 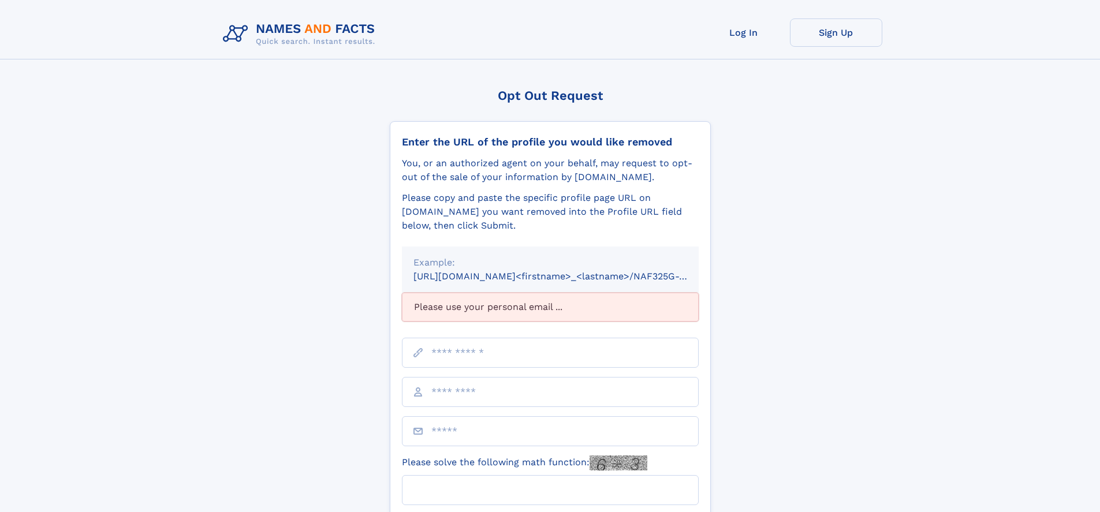 I want to click on div: Example:, so click(x=550, y=263).